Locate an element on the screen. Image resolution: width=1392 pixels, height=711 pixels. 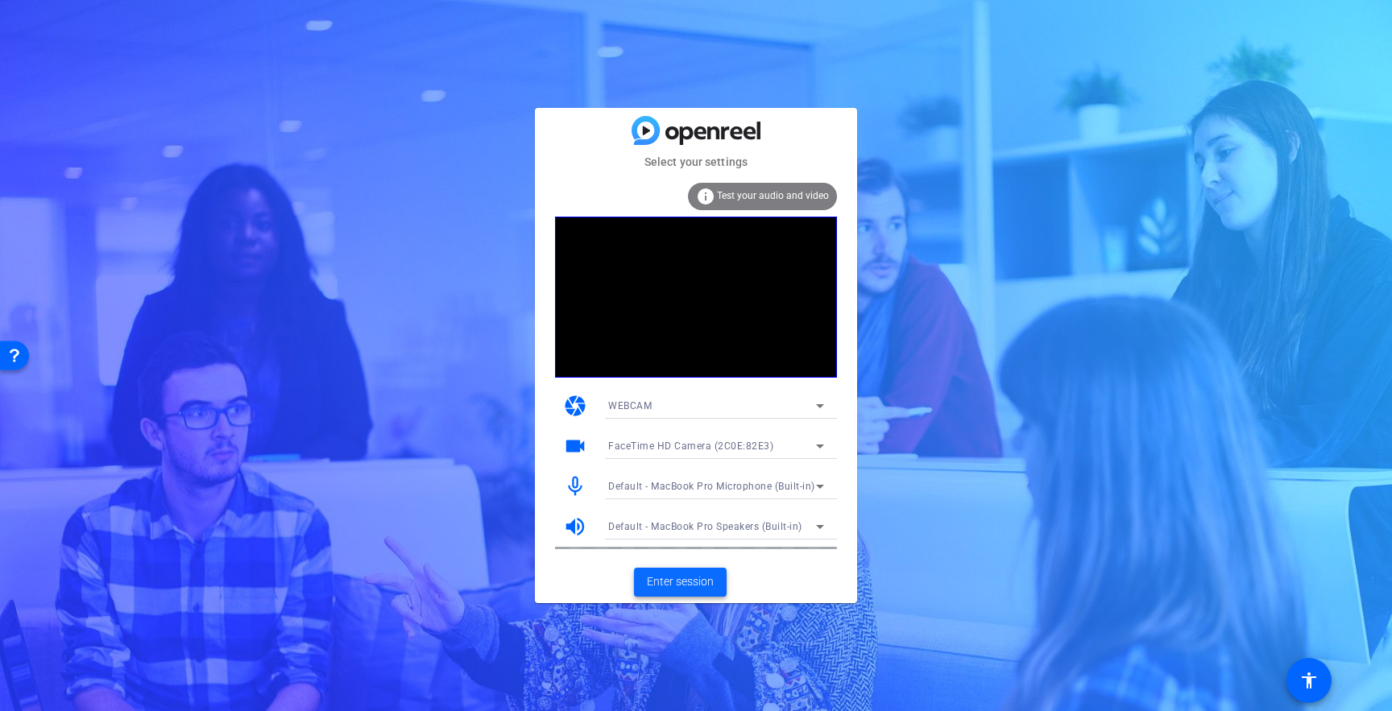
mat-icon: volume_up is located at coordinates (575, 527).